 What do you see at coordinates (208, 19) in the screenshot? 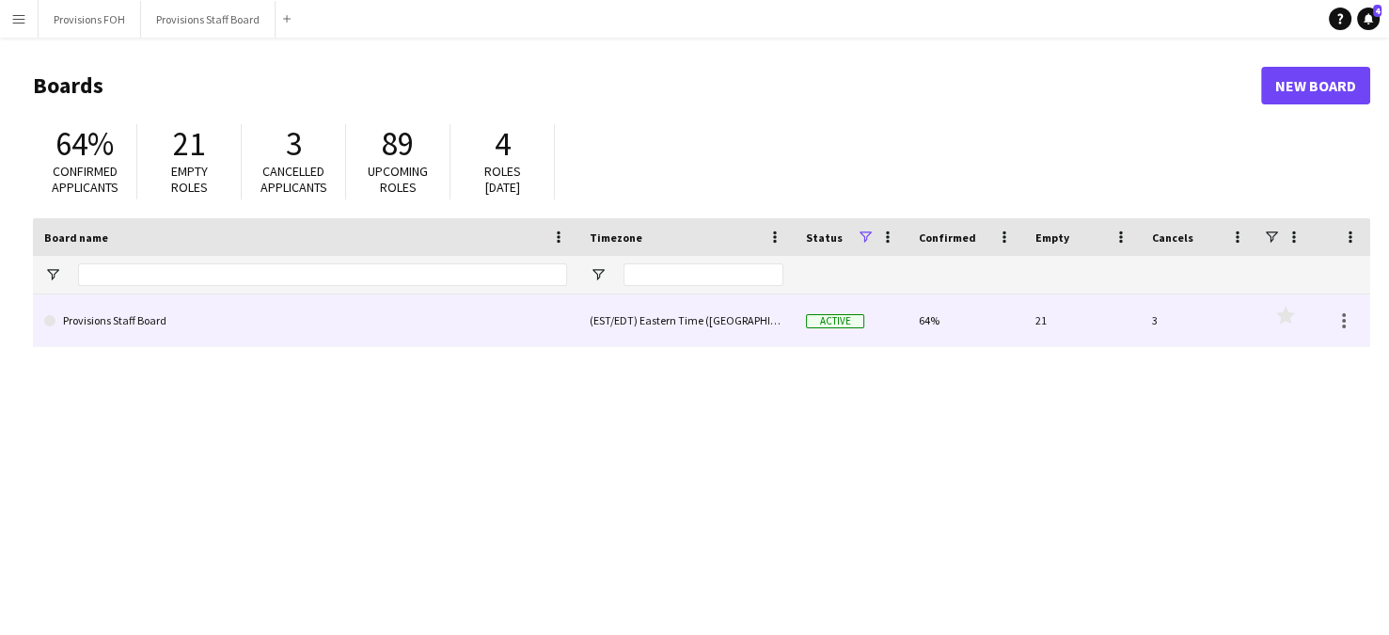
I see `button: Provisions Staff Board` at bounding box center [208, 19].